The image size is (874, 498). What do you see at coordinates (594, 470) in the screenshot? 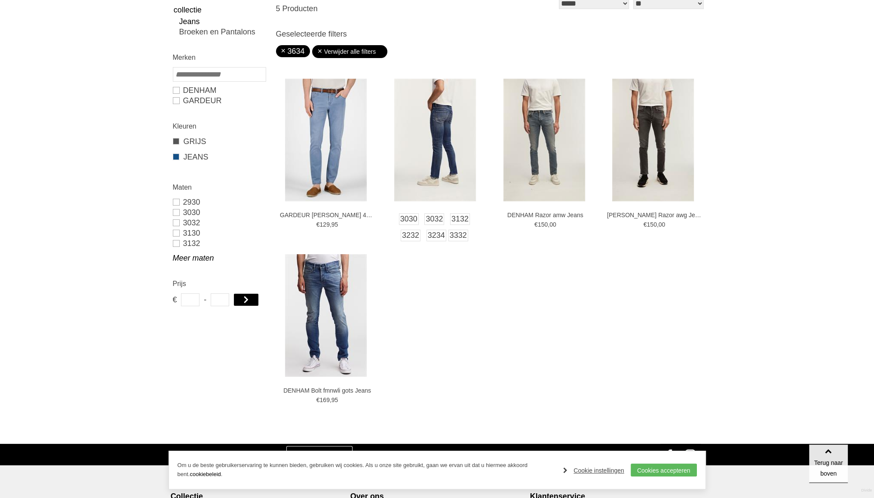
I see `a: Cookie instellingen` at bounding box center [594, 470].